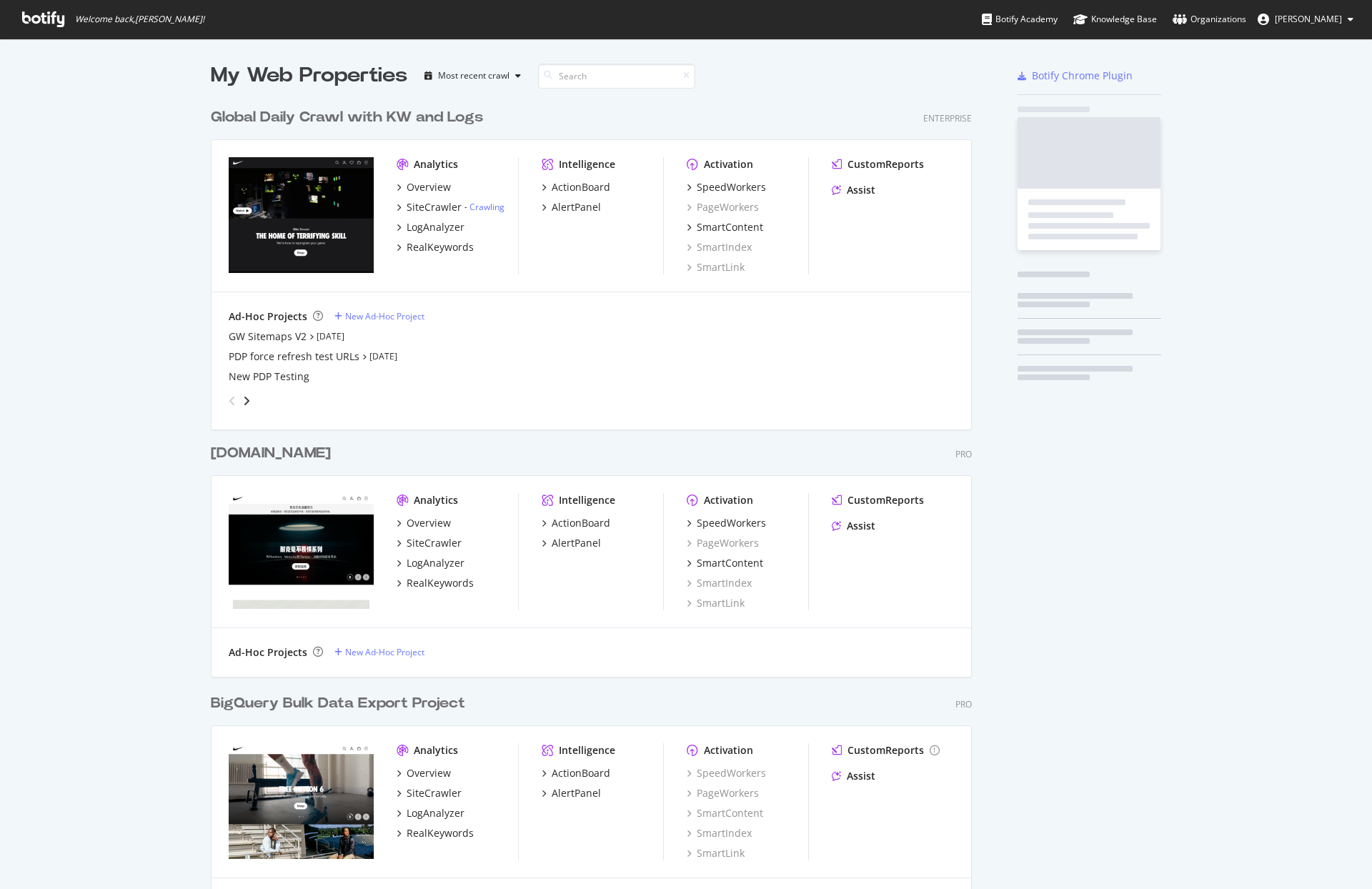 The height and width of the screenshot is (889, 1372). What do you see at coordinates (474, 76) in the screenshot?
I see `div: Most recent crawl` at bounding box center [474, 76].